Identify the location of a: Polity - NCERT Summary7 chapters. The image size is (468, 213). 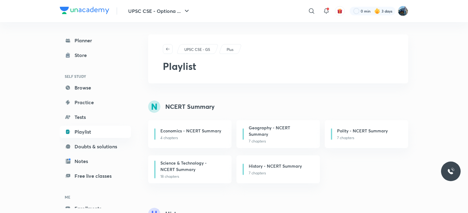
(367, 134).